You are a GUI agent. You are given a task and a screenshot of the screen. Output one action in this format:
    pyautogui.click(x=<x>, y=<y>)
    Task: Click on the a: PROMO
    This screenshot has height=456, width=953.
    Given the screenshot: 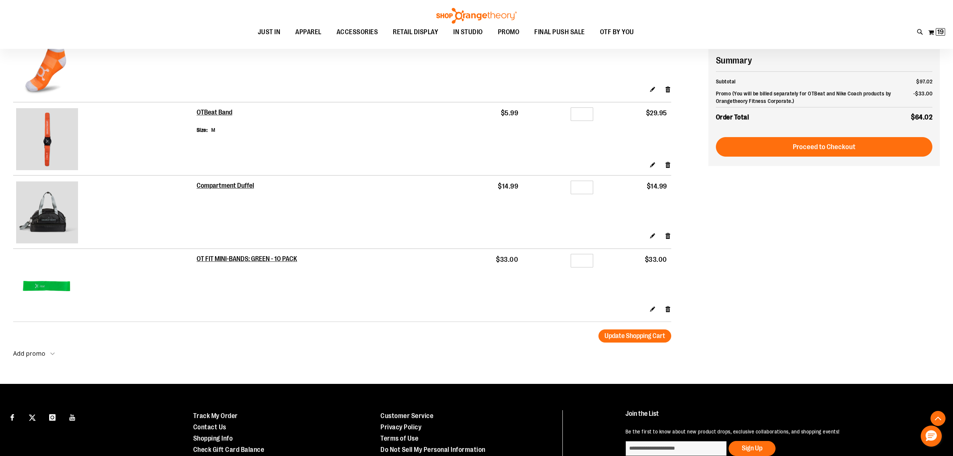 What is the action you would take?
    pyautogui.click(x=509, y=32)
    